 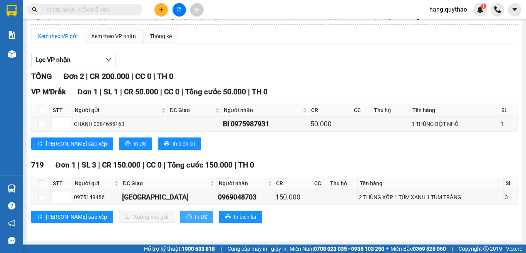 I want to click on span: hang.quythao, so click(x=448, y=9).